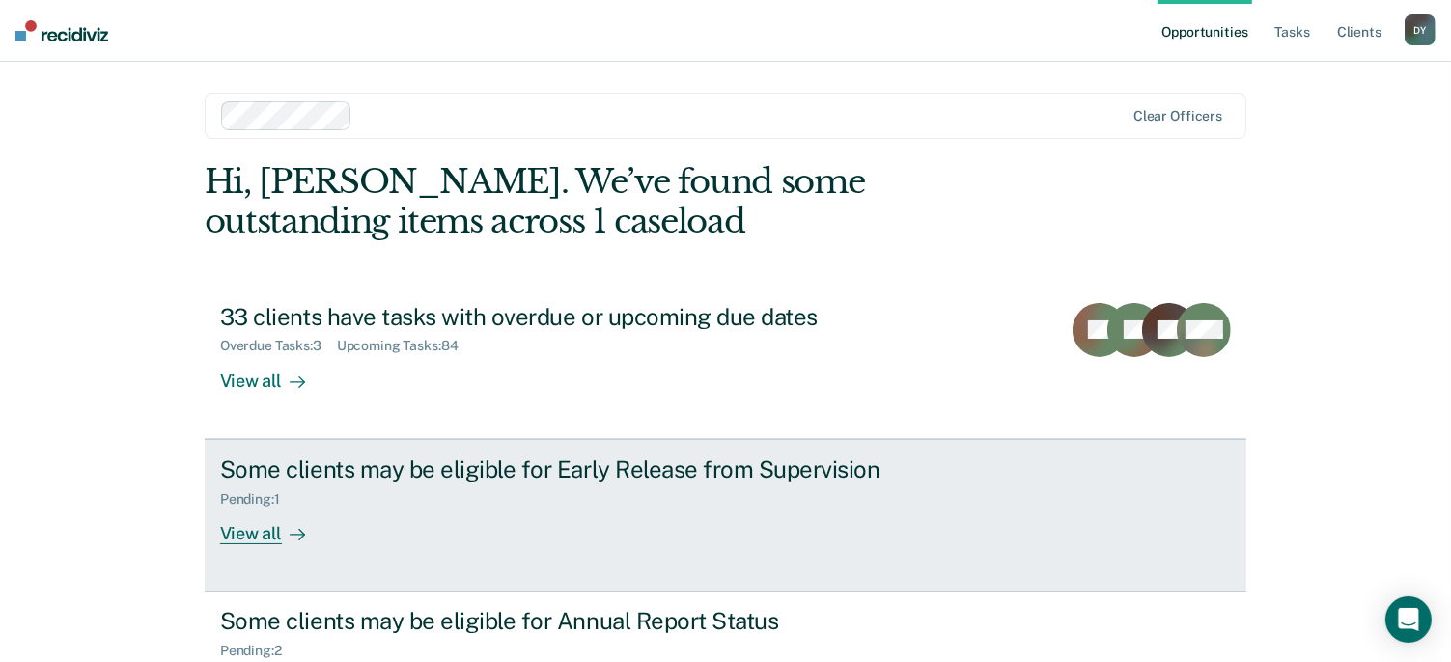  I want to click on img: Recidiviz, so click(62, 31).